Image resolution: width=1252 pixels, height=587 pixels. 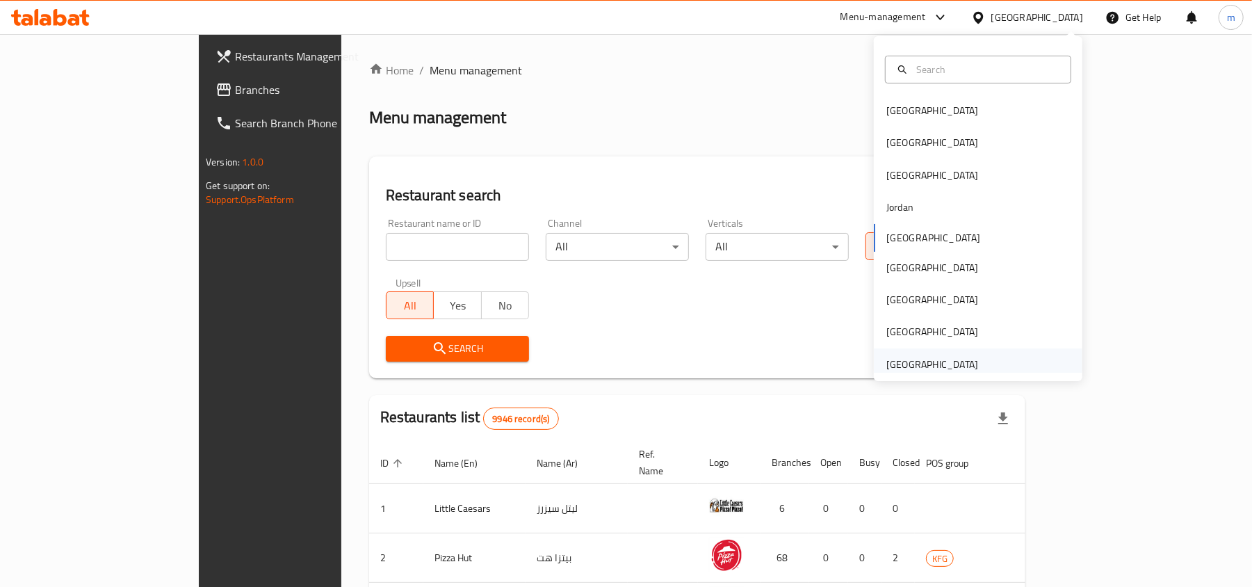 What do you see at coordinates (956, 463) in the screenshot?
I see `span: POS group` at bounding box center [956, 463].